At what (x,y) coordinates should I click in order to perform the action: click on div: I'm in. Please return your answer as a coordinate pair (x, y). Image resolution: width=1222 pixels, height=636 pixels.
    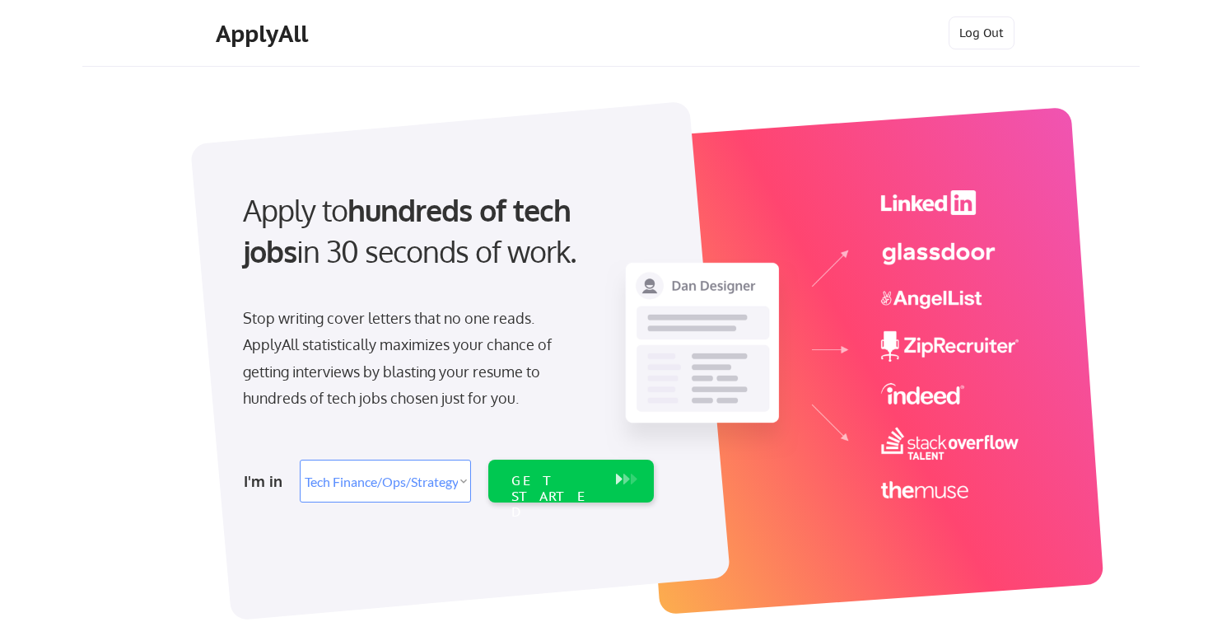
    Looking at the image, I should click on (267, 481).